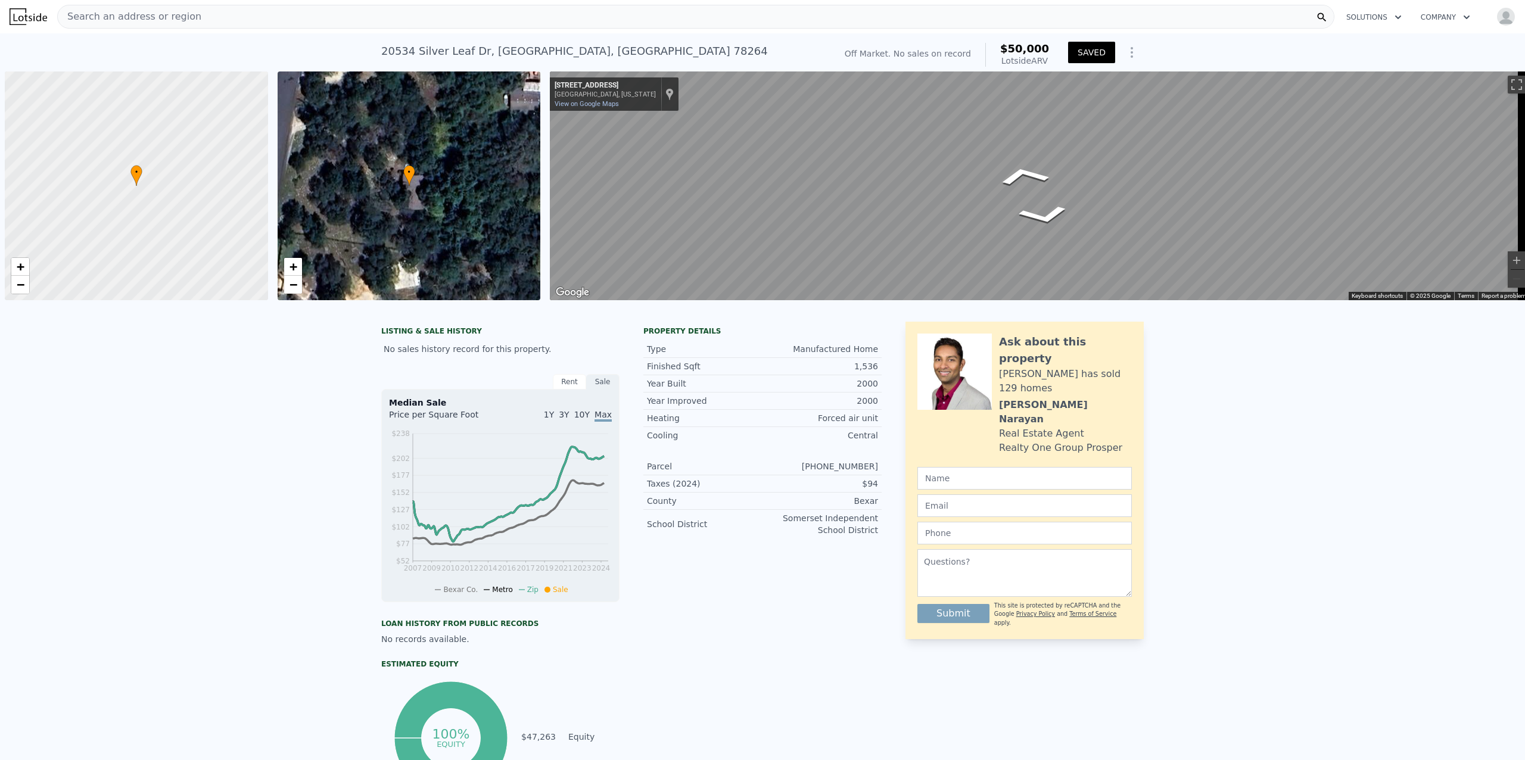  What do you see at coordinates (705, 484) in the screenshot?
I see `div: Taxes (2024)` at bounding box center [705, 484].